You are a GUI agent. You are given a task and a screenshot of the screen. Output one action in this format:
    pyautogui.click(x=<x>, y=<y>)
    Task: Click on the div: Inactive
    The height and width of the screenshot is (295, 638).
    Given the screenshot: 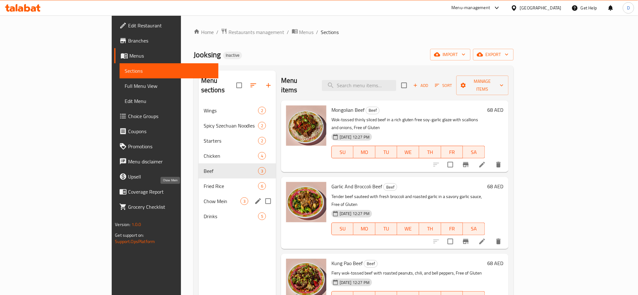 What is the action you would take?
    pyautogui.click(x=233, y=55)
    